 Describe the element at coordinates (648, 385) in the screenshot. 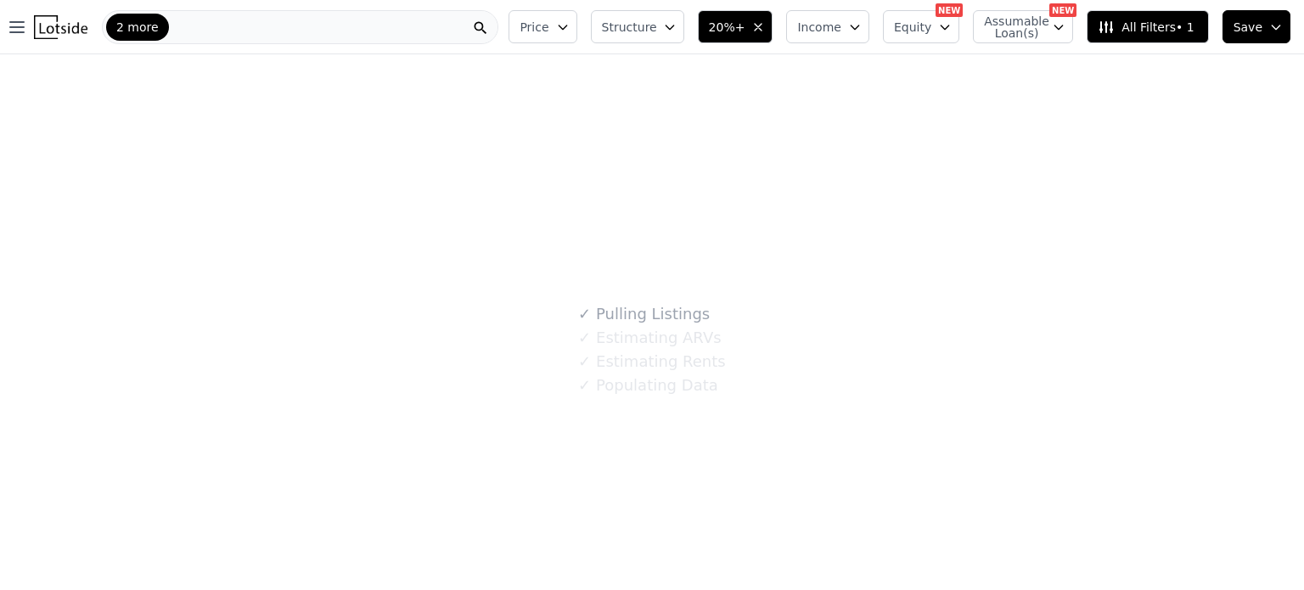

I see `div: Populating Data` at that location.